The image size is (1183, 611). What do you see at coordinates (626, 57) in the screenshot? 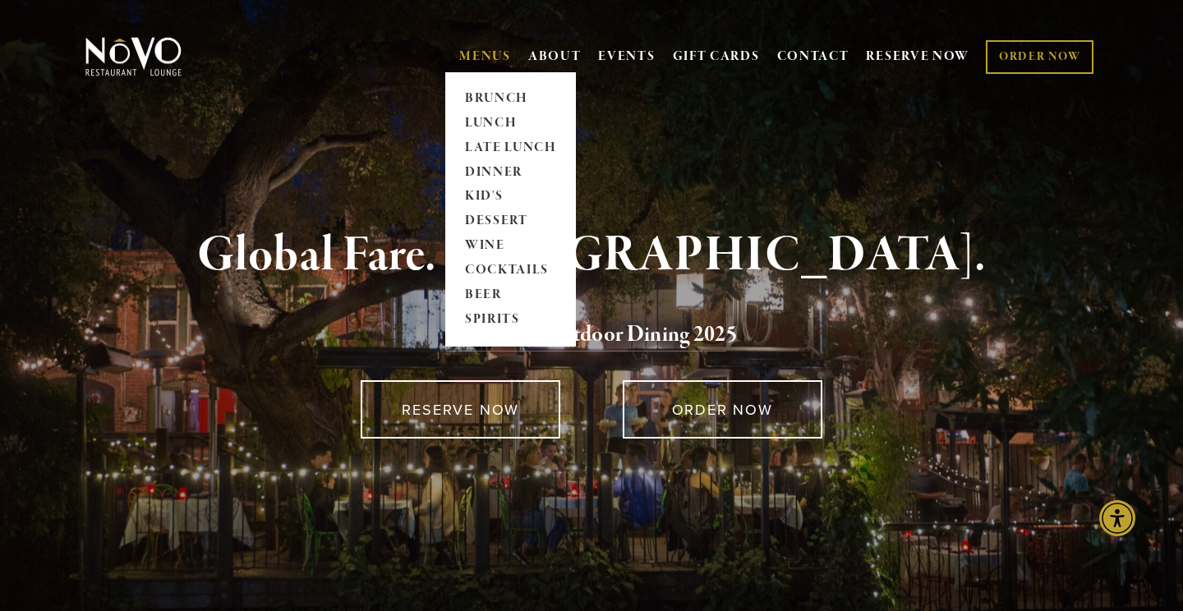
I see `a: EVENTS` at bounding box center [626, 57].